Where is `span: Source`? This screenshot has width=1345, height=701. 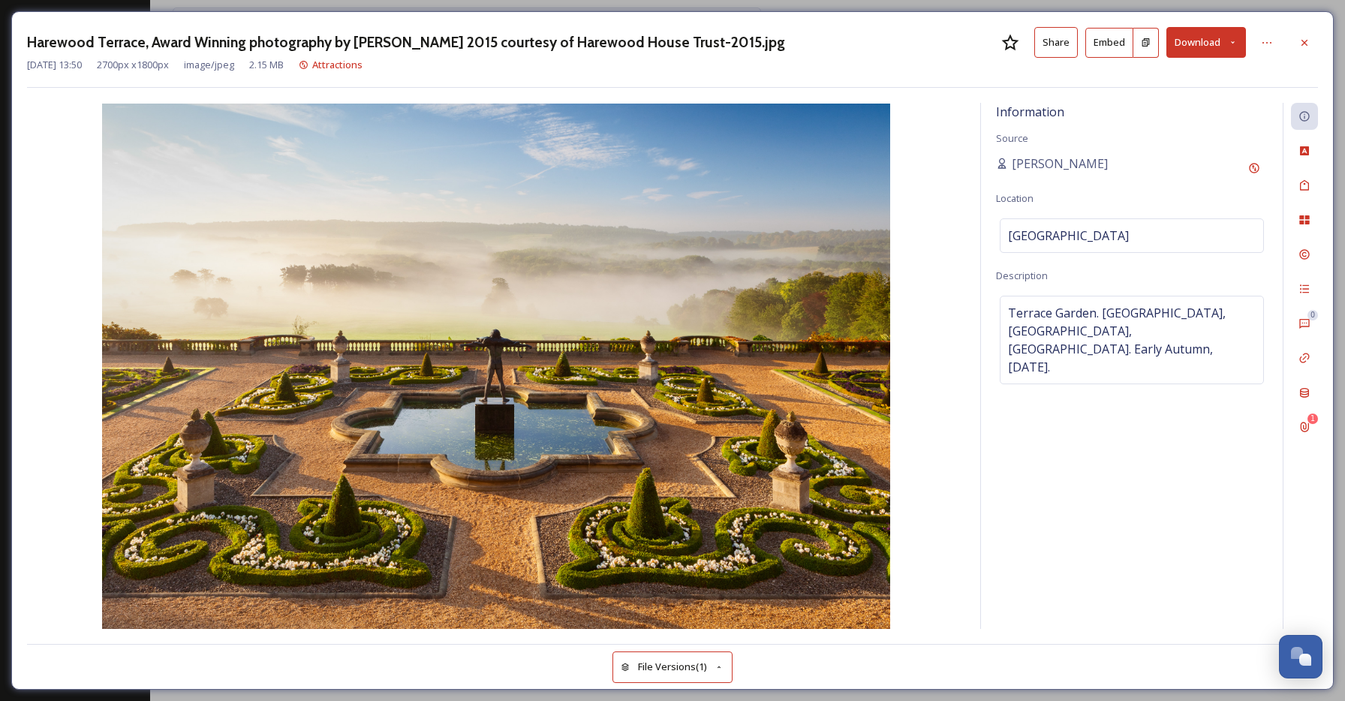
span: Source is located at coordinates (1012, 138).